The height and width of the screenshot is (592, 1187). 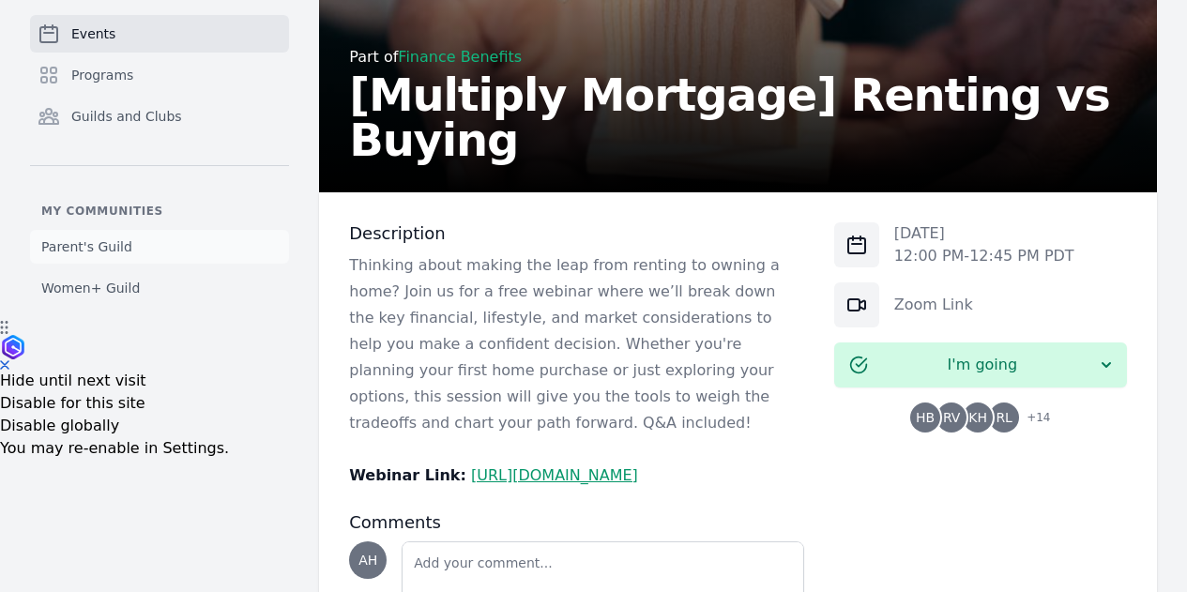 I want to click on span: AH, so click(x=368, y=560).